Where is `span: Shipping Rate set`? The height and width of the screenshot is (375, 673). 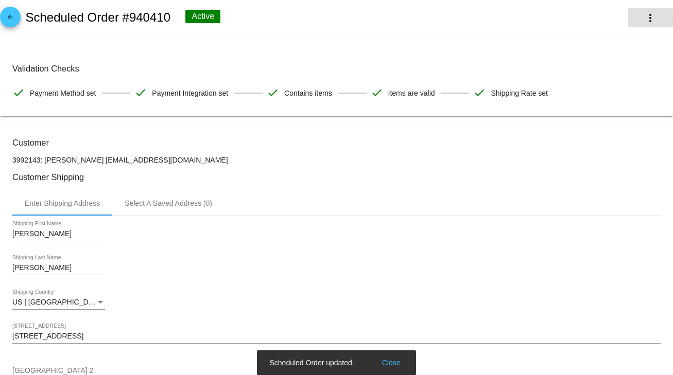 span: Shipping Rate set is located at coordinates (519, 93).